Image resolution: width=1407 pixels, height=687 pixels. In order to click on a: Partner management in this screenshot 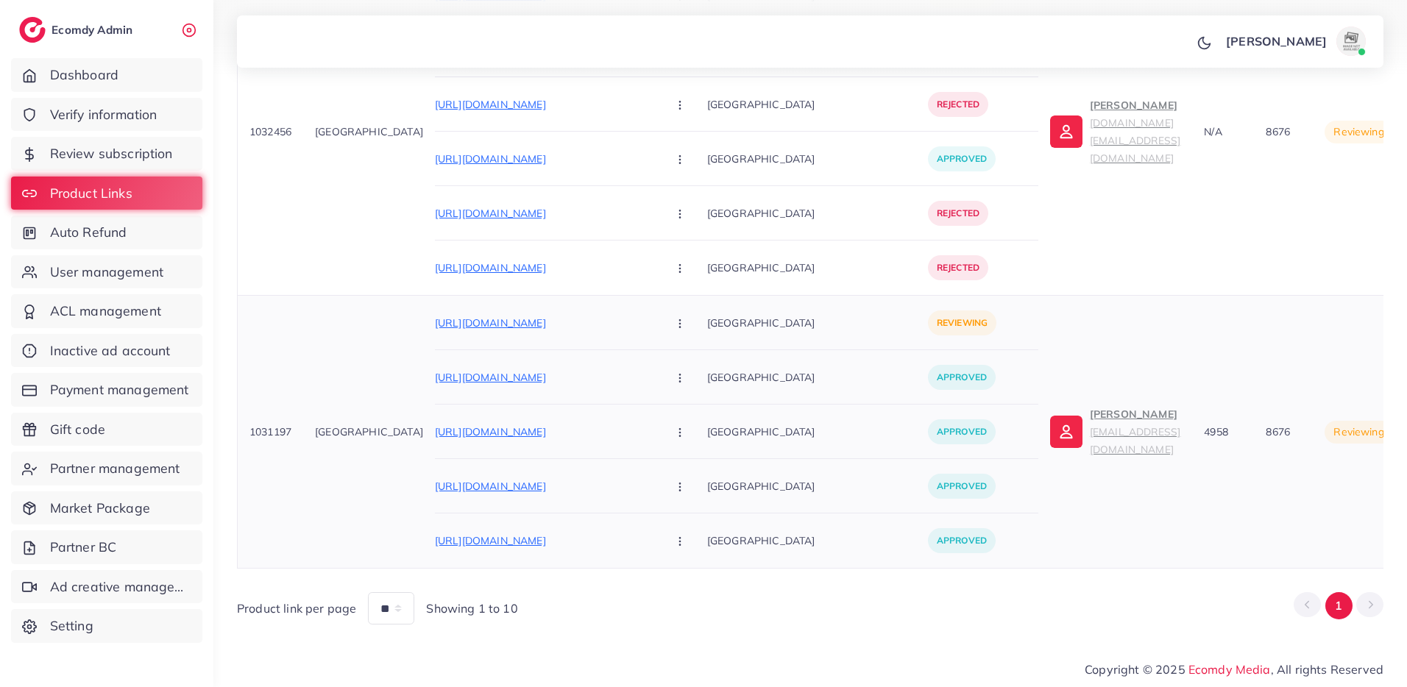, I will do `click(107, 469)`.